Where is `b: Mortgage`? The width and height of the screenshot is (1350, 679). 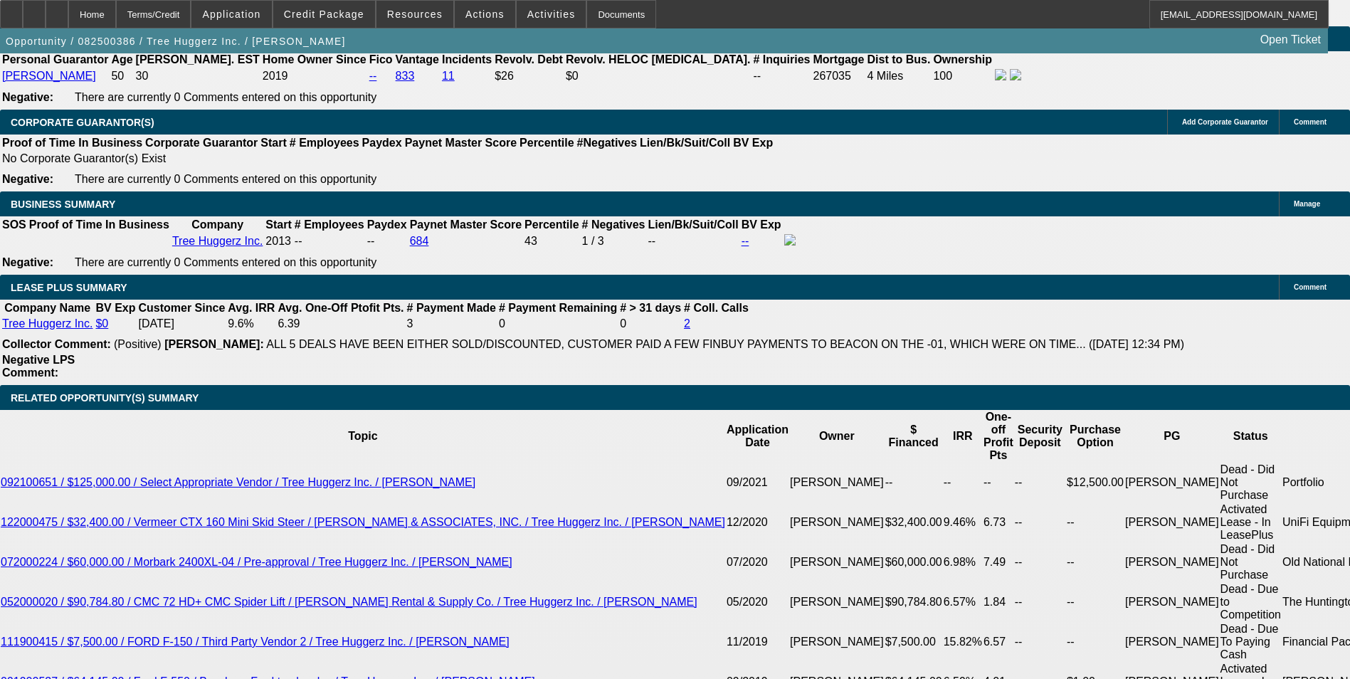
b: Mortgage is located at coordinates (839, 59).